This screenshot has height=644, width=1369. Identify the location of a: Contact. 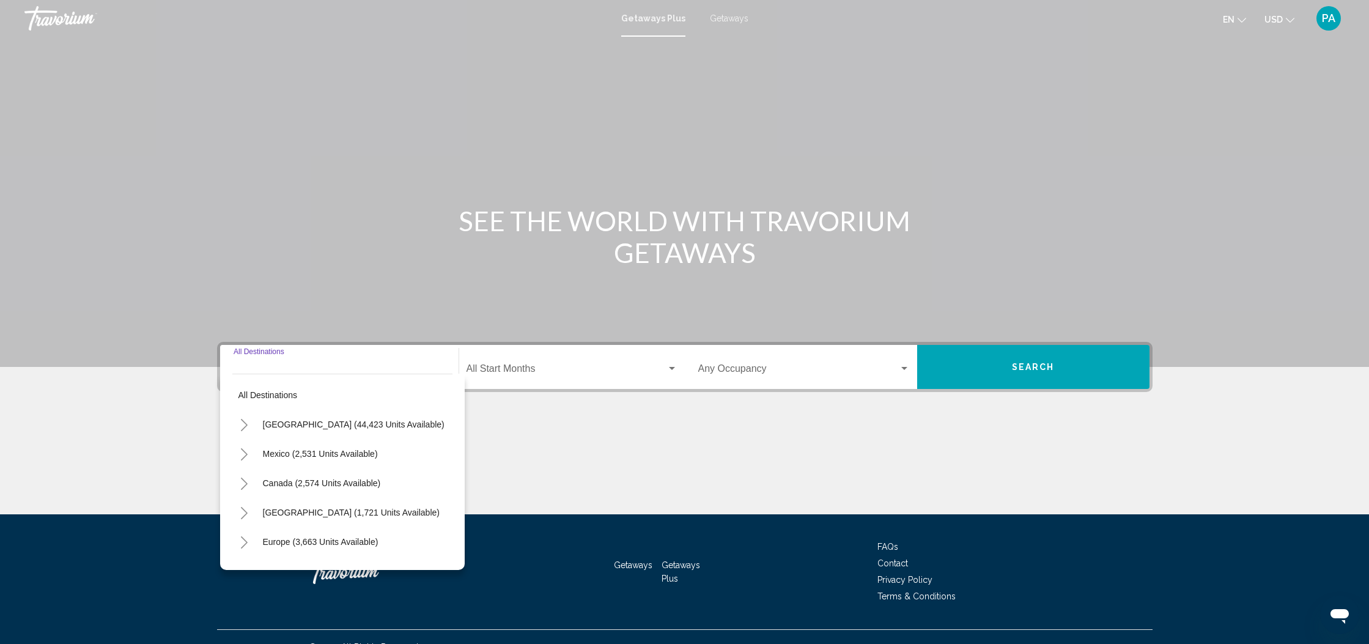
(892, 563).